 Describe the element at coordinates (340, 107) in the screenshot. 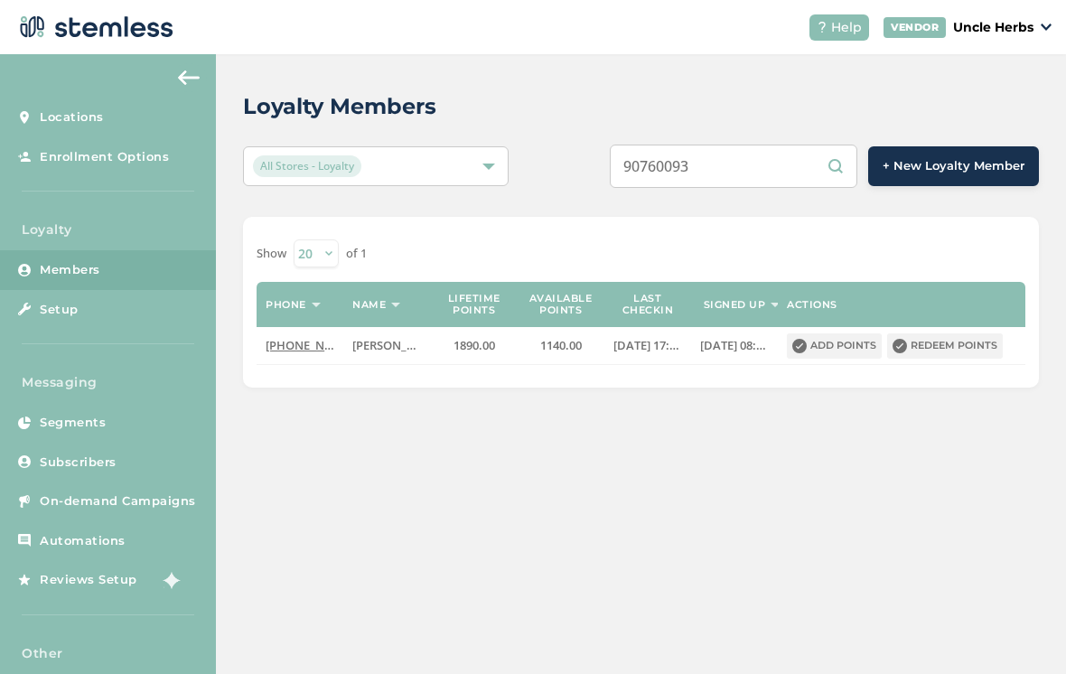

I see `h2: Loyalty Members` at that location.